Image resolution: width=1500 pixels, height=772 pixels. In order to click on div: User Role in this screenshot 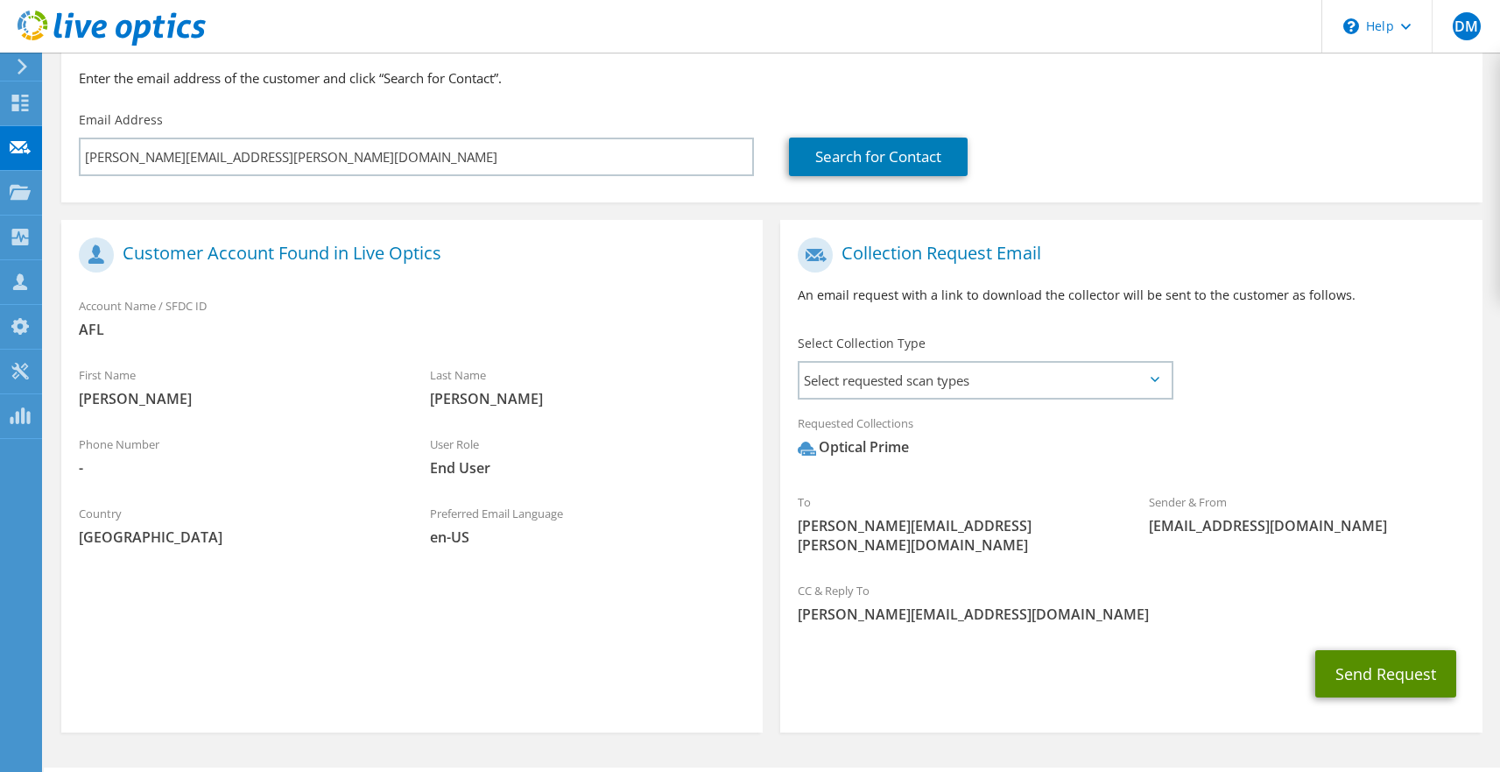, I will do `click(588, 455)`.